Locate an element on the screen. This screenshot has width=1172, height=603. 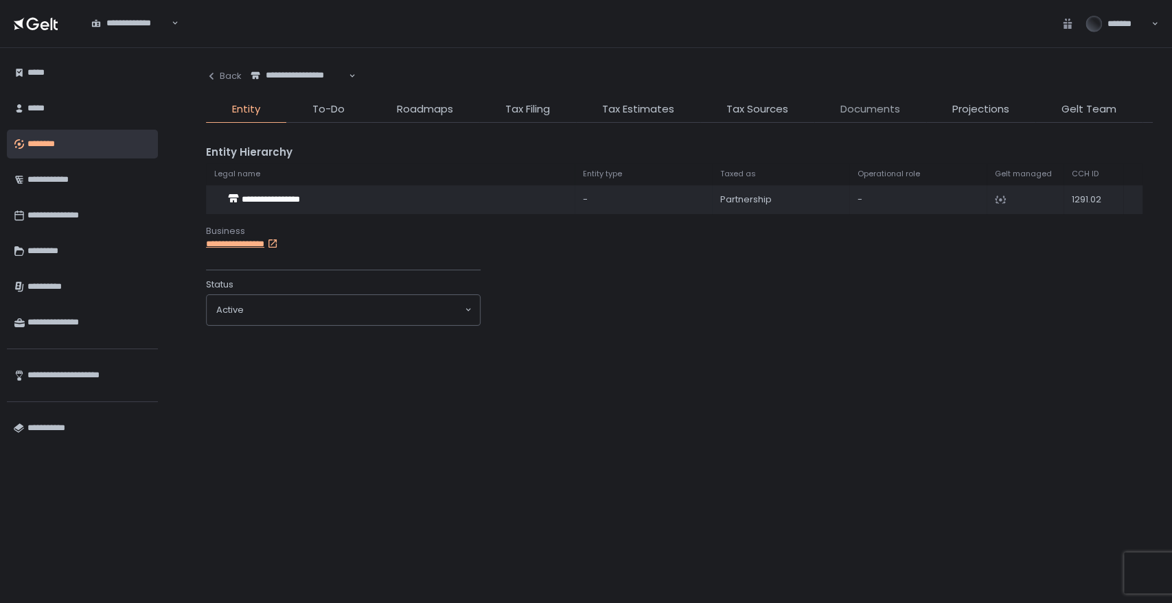
span: Roadmaps is located at coordinates (425, 109).